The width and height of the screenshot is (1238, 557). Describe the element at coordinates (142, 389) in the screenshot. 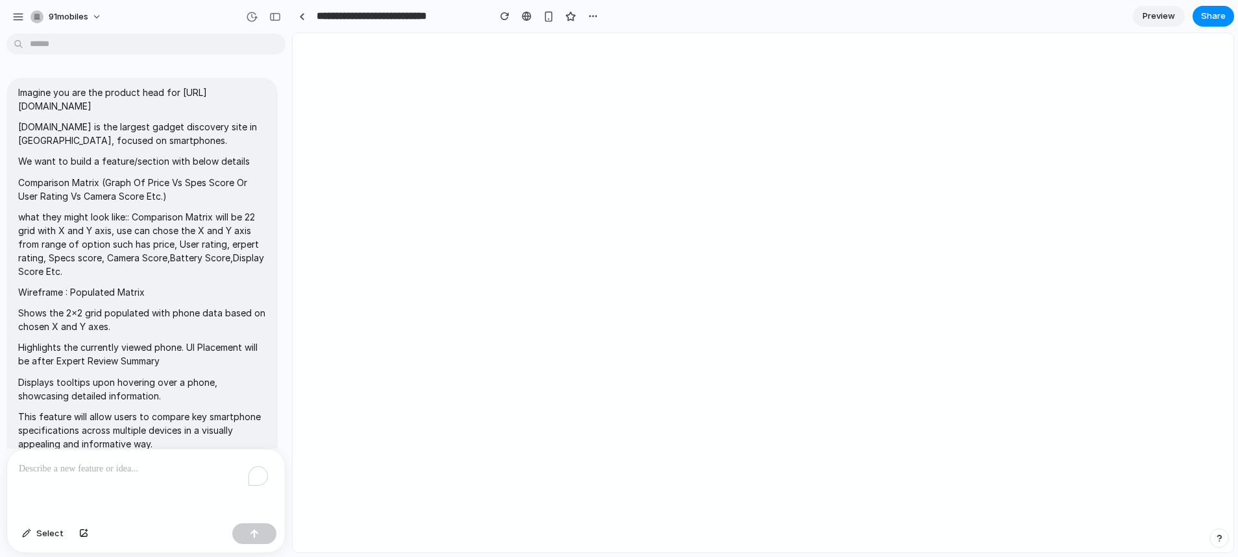

I see `p: Displays tooltips upon hovering over a phone, showcasing detailed information.` at that location.